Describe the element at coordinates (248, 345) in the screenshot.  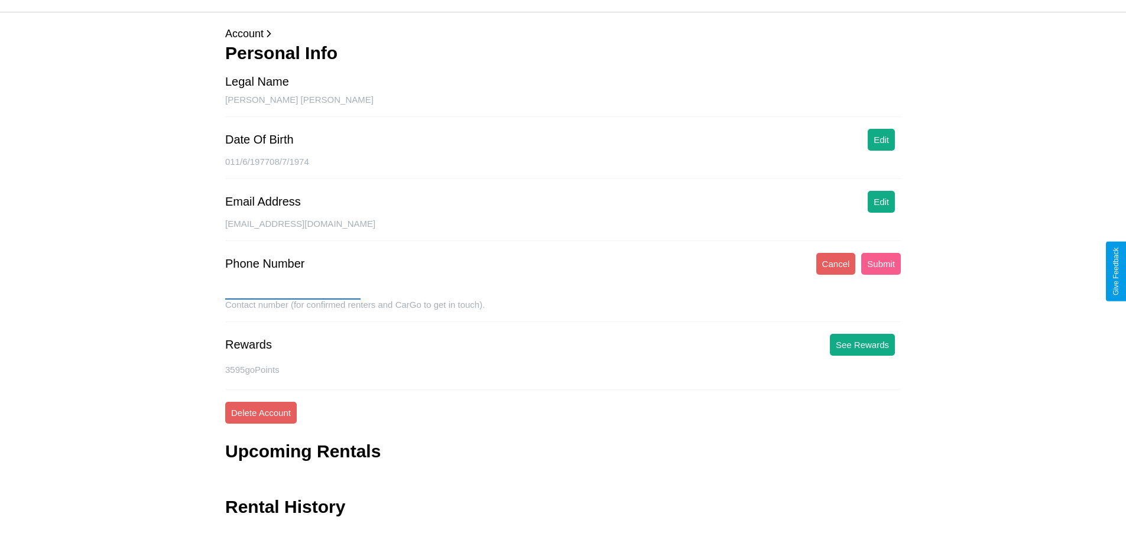
I see `div: Rewards` at that location.